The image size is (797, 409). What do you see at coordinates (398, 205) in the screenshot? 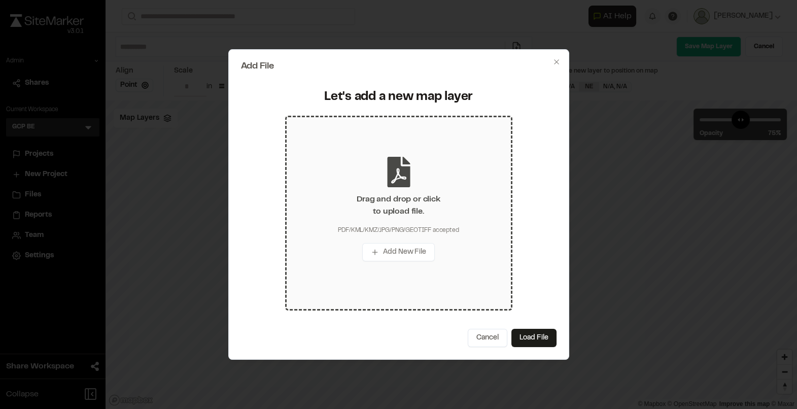
I see `div: Drag and drop or click to upload file.` at bounding box center [398, 205].